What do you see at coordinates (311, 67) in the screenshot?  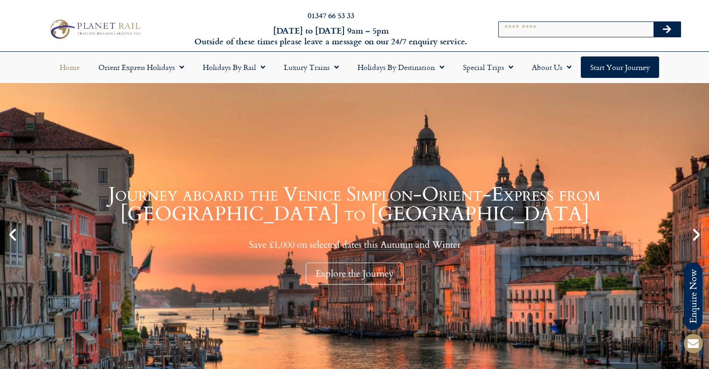 I see `a: Luxury Trains` at bounding box center [311, 67].